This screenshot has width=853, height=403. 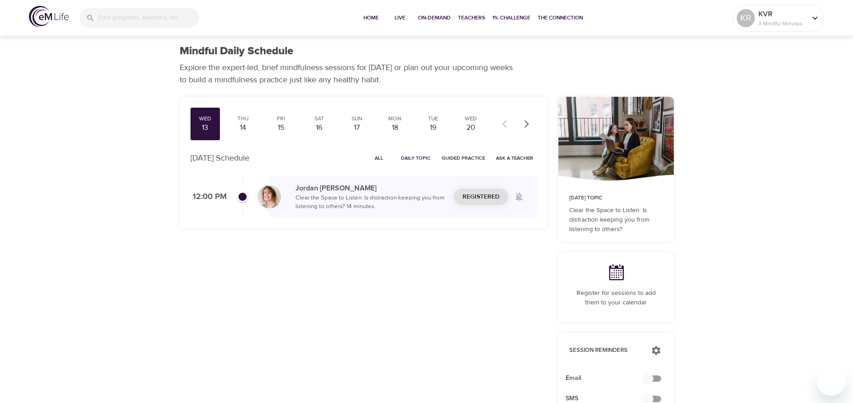 I want to click on span: Ask a Teacher, so click(x=515, y=158).